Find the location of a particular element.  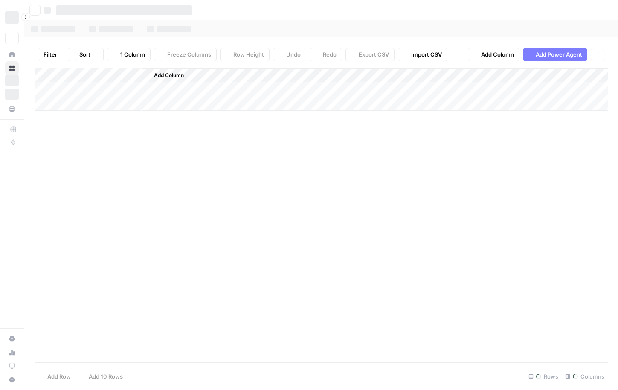

button: Add 10 Rows is located at coordinates (102, 377).